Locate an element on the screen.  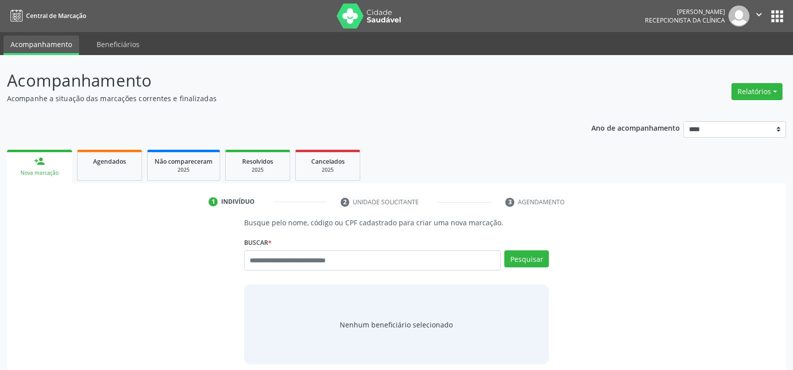
a: Acompanhamento is located at coordinates (41, 45).